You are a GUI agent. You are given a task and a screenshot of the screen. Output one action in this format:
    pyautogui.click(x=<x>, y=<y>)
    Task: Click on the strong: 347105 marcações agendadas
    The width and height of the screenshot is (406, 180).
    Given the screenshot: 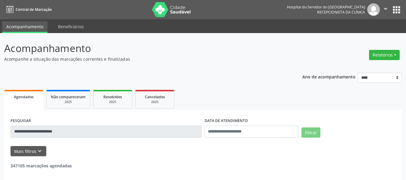 What is the action you would take?
    pyautogui.click(x=41, y=166)
    